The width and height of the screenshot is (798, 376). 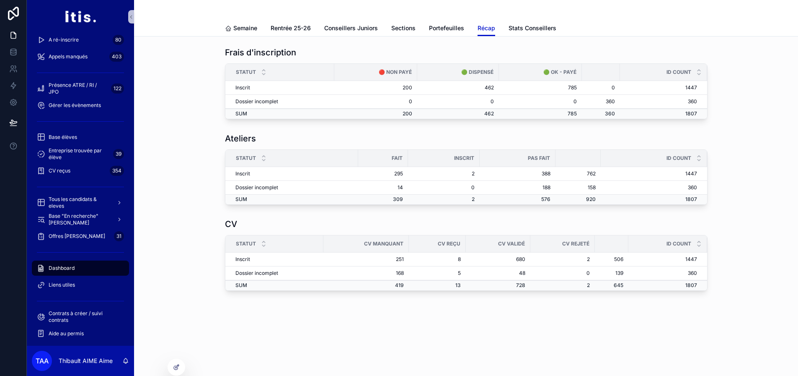 What do you see at coordinates (384, 243) in the screenshot?
I see `span: CV manquant` at bounding box center [384, 243].